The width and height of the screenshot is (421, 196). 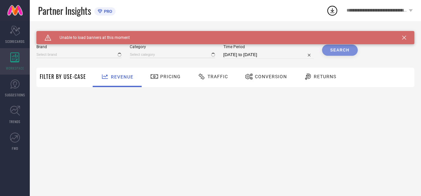 I want to click on span: SYSTEM WORKSPACE, so click(x=59, y=34).